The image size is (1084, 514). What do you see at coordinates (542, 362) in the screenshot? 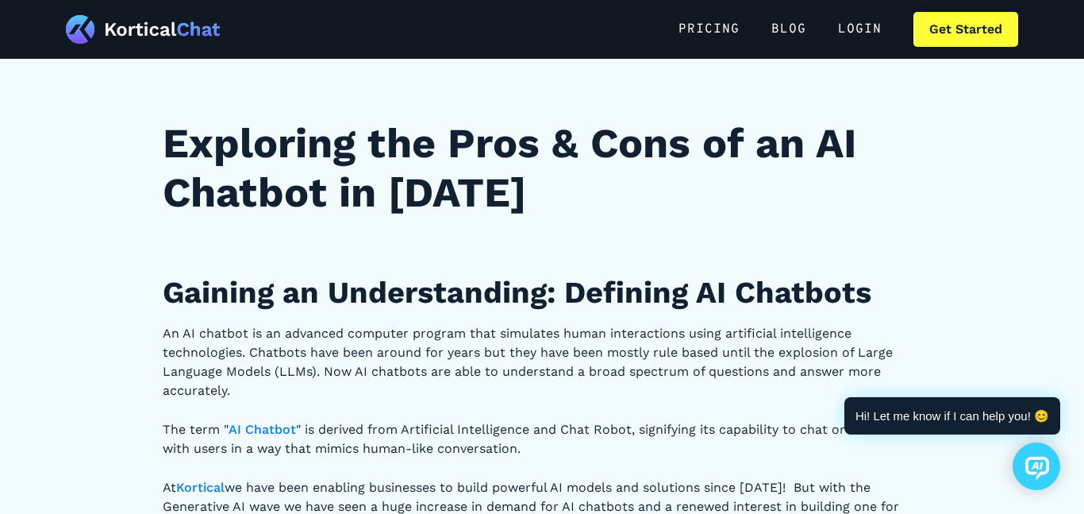
I see `p: An AI chatbot is an advanced computer program that simulates human interactions using artificial ...` at bounding box center [542, 362].